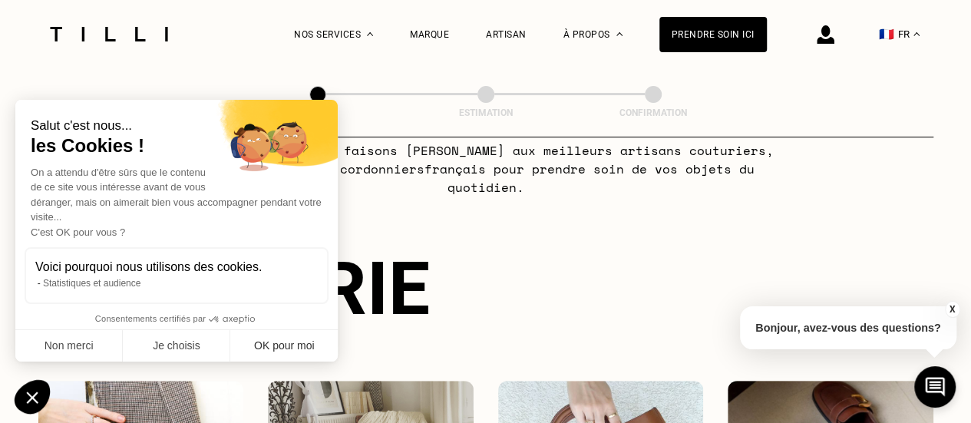  I want to click on a: Artisan, so click(506, 35).